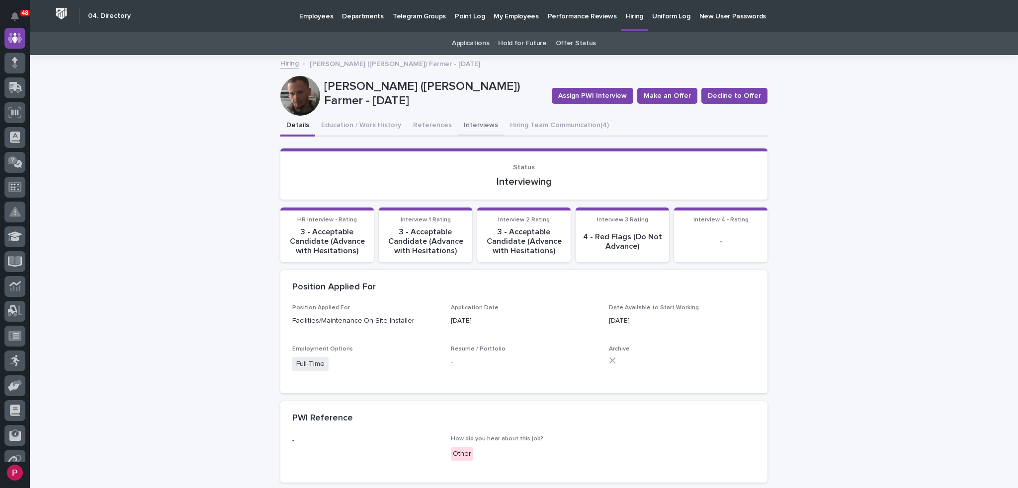 The width and height of the screenshot is (1018, 488). I want to click on button: Hiring Team Communication (4), so click(559, 126).